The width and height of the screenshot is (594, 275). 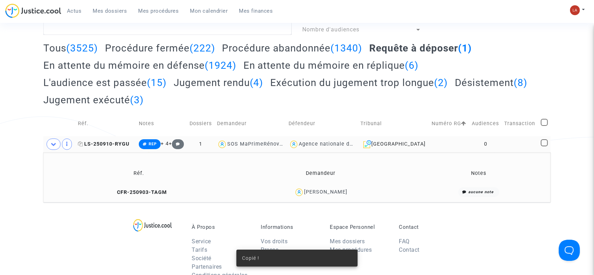 What do you see at coordinates (331, 29) in the screenshot?
I see `span: Nombre d'audiences` at bounding box center [331, 29].